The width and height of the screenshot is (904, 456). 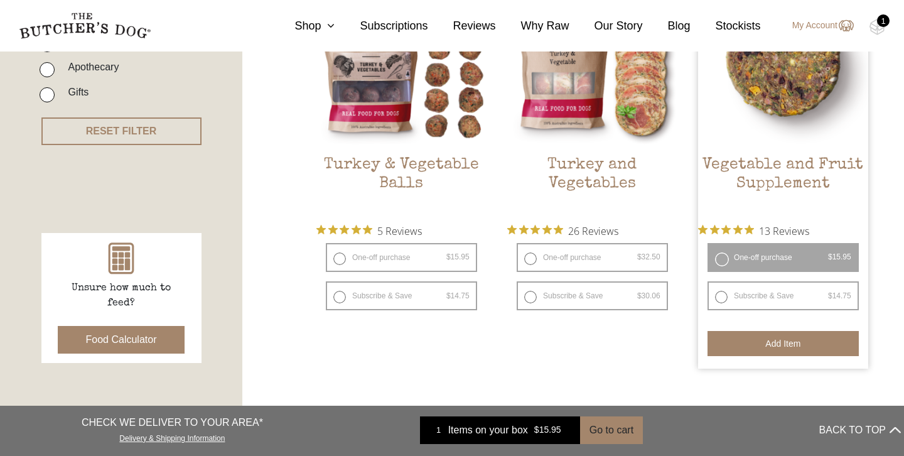 I want to click on span: 26 Reviews, so click(x=593, y=230).